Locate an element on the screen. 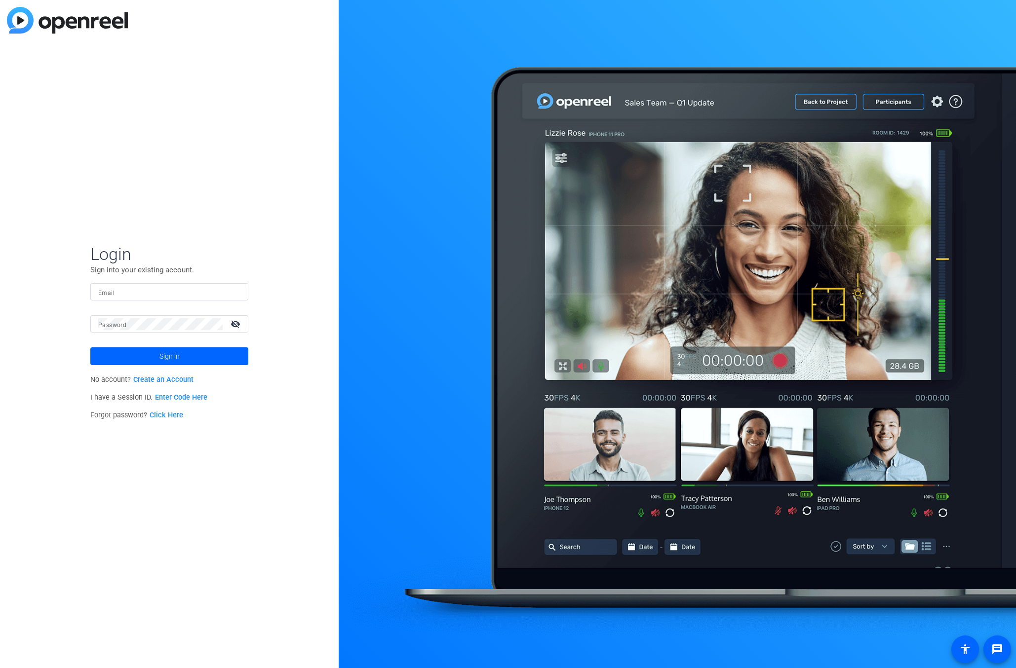  mat-icon: visibility_off is located at coordinates (236, 324).